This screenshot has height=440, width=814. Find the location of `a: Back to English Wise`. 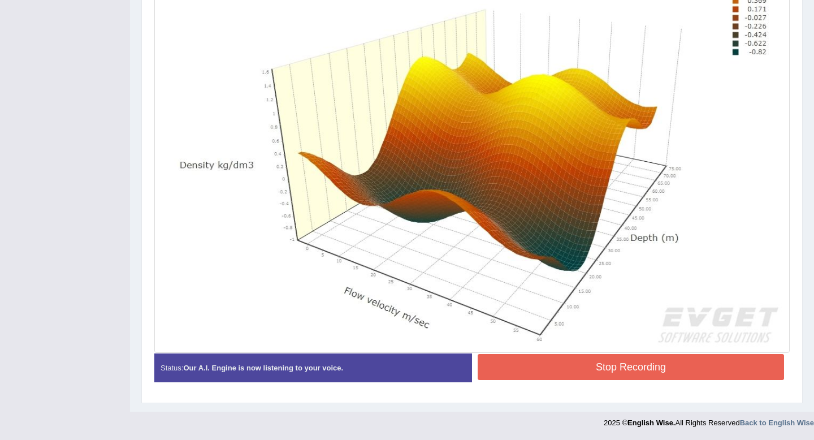

a: Back to English Wise is located at coordinates (777, 422).